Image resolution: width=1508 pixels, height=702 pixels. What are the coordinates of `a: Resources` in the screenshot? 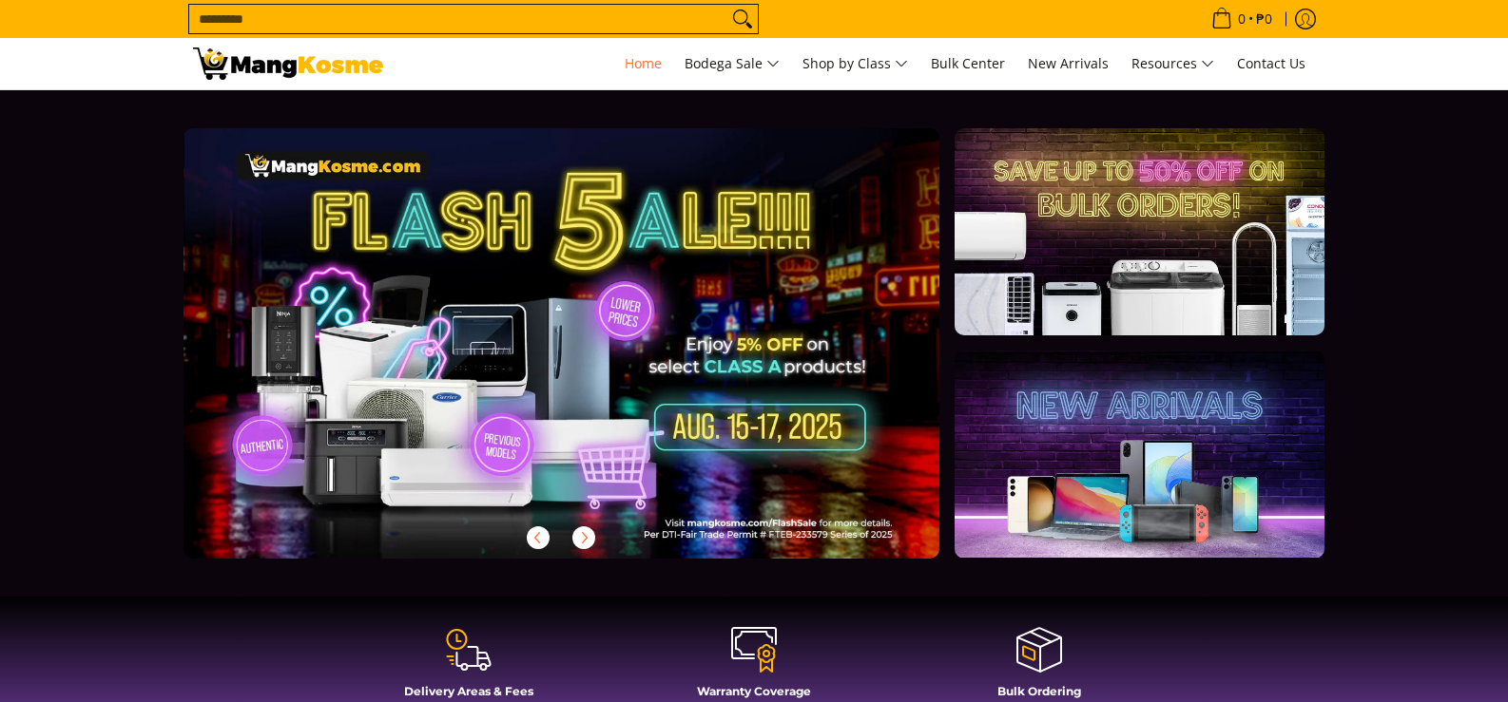 It's located at (1172, 64).